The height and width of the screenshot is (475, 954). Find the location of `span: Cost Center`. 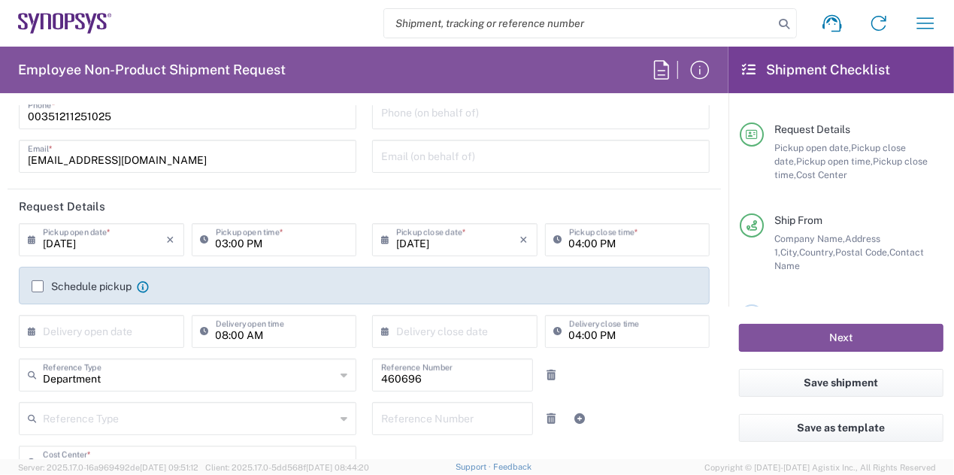

span: Cost Center is located at coordinates (822, 174).